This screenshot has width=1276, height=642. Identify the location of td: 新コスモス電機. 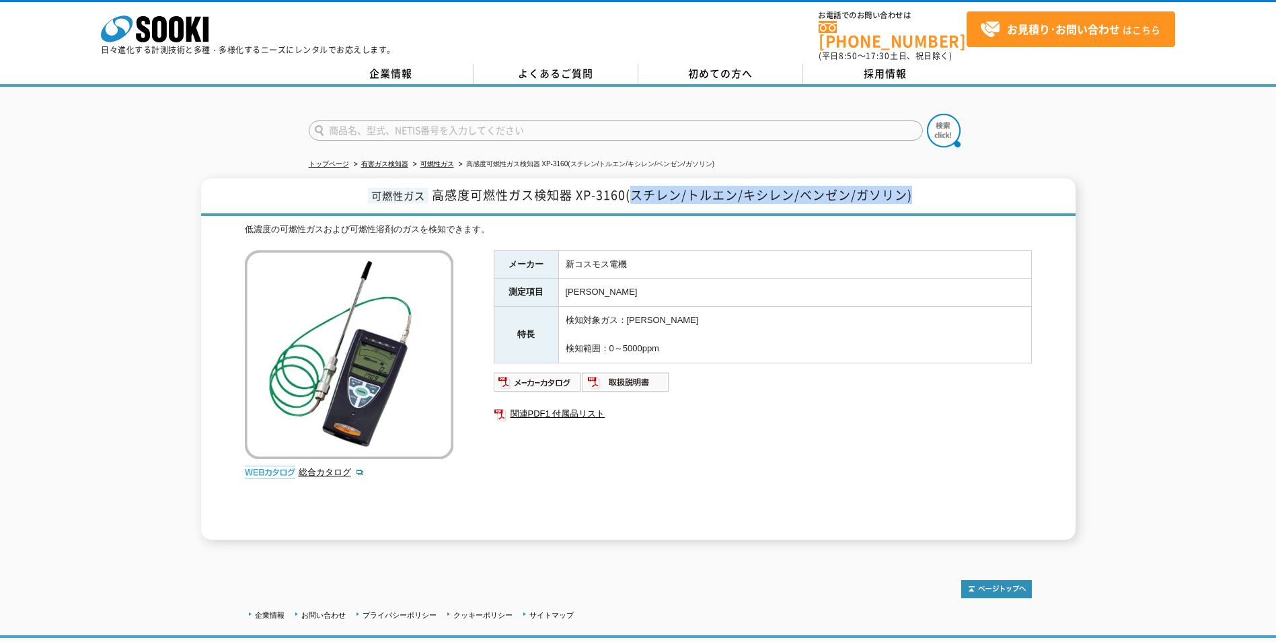
(795, 264).